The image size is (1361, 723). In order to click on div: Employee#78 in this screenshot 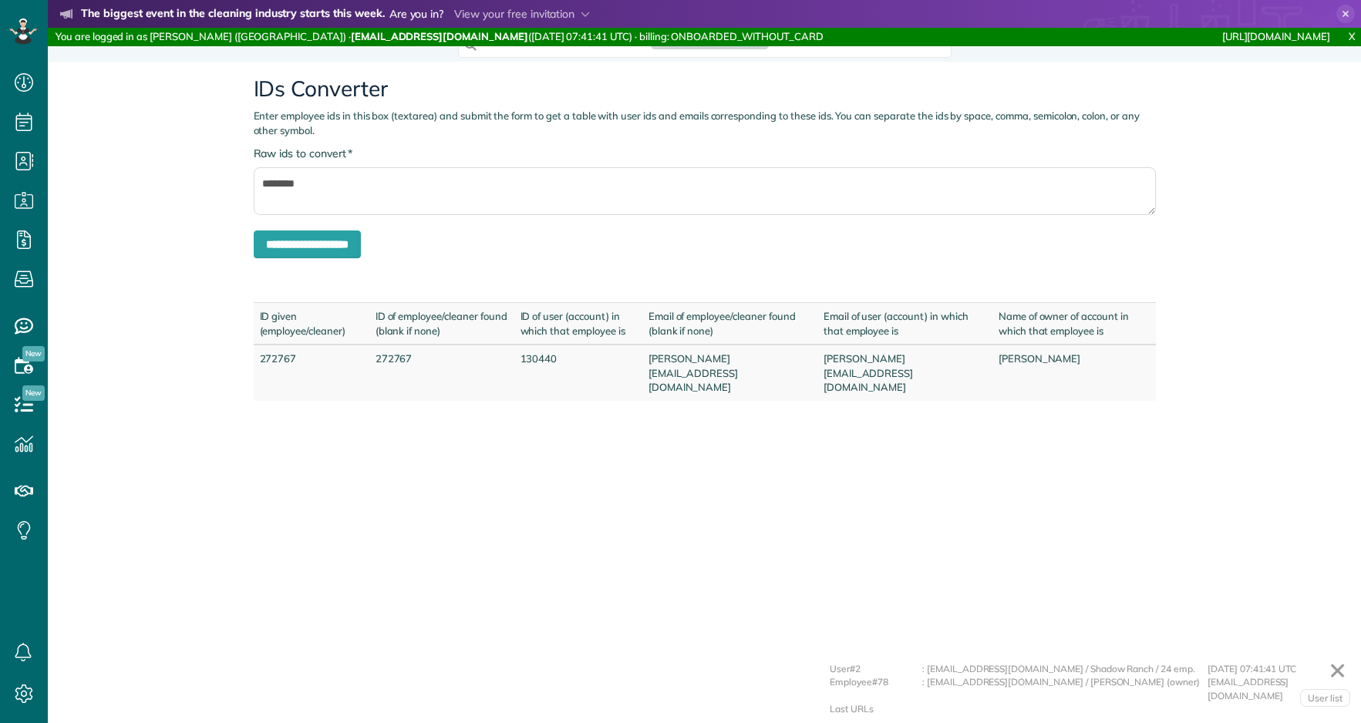, I will do `click(876, 689)`.